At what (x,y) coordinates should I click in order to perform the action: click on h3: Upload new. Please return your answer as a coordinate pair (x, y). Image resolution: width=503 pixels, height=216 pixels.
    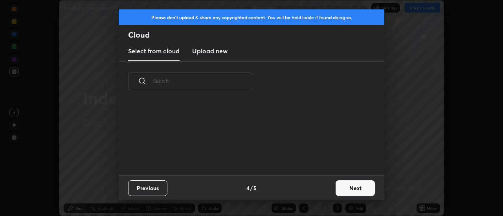
    Looking at the image, I should click on (210, 51).